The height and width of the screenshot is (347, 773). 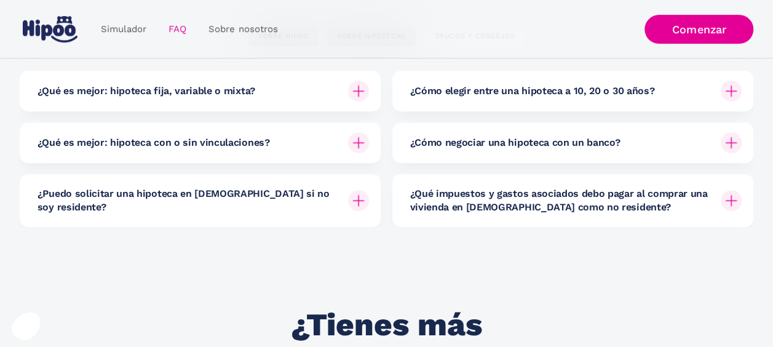 I want to click on h6: ¿Cómo negociar una hipoteca con un banco?, so click(x=515, y=143).